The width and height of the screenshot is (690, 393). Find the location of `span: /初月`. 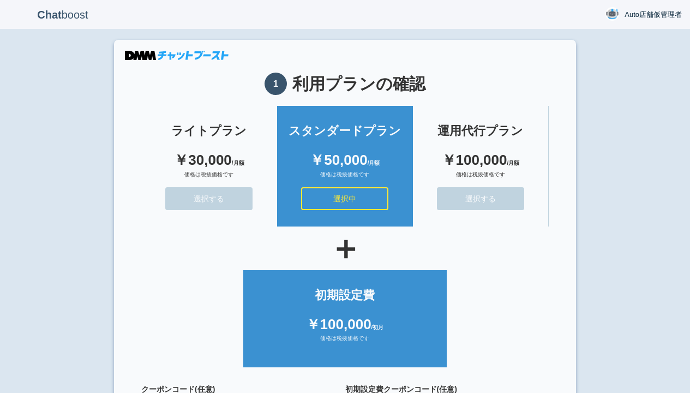

span: /初月 is located at coordinates (377, 327).